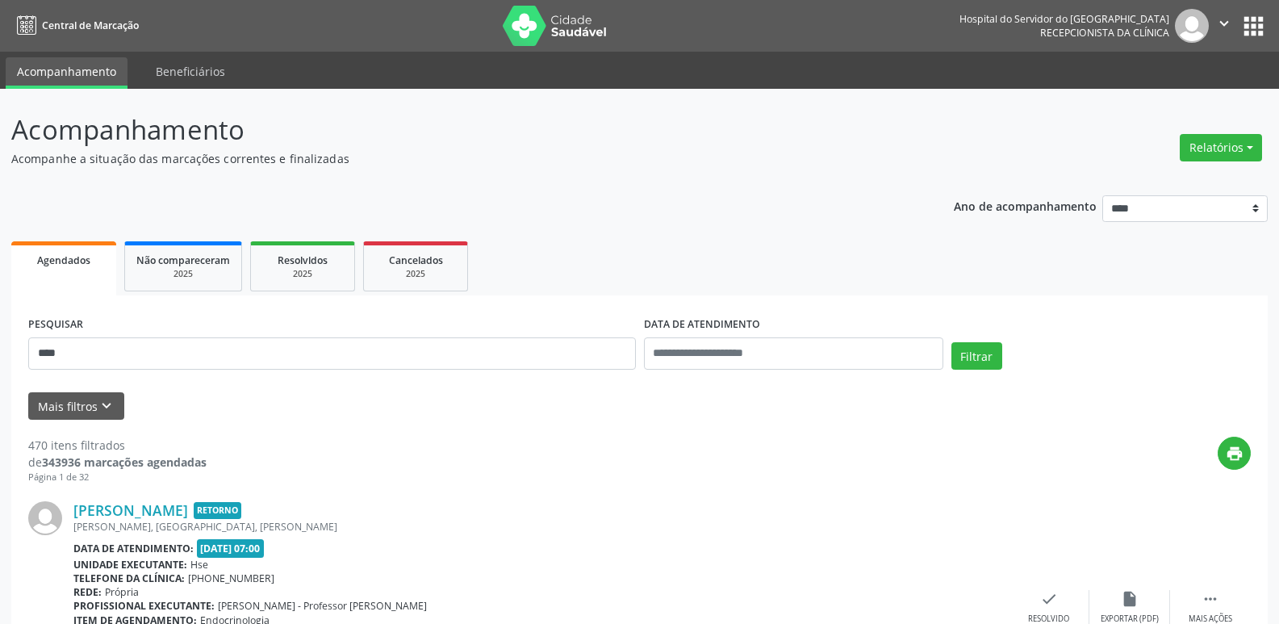 This screenshot has width=1279, height=624. What do you see at coordinates (702, 324) in the screenshot?
I see `label: DATA DE ATENDIMENTO` at bounding box center [702, 324].